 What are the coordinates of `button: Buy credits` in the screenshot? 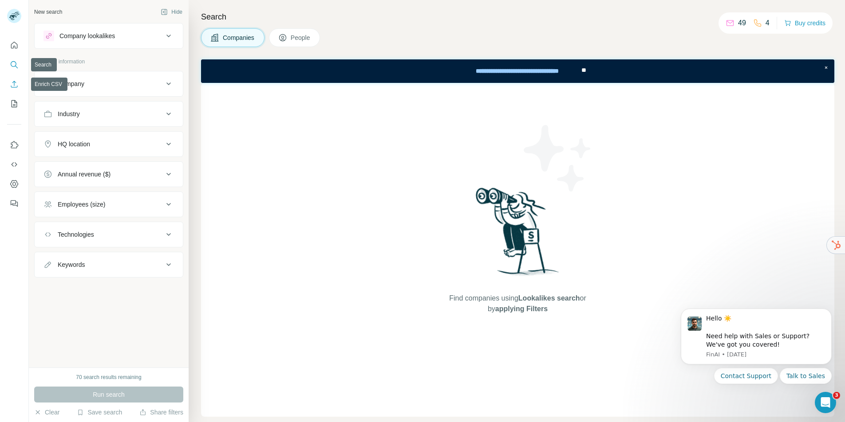 It's located at (804, 23).